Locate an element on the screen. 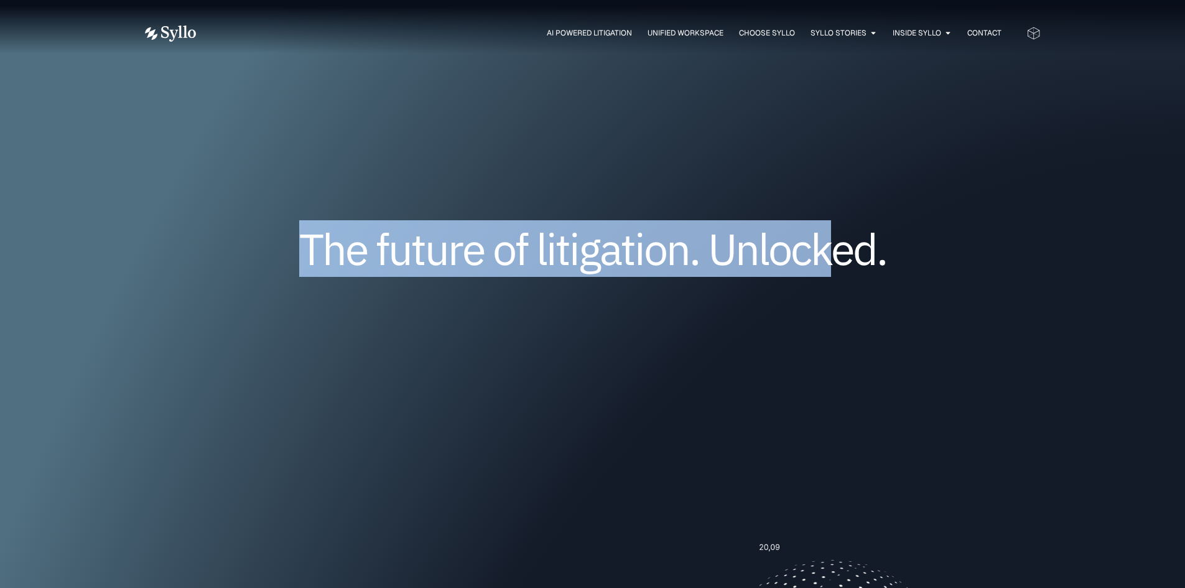 This screenshot has width=1185, height=588. a: AI Powered Litigation is located at coordinates (589, 33).